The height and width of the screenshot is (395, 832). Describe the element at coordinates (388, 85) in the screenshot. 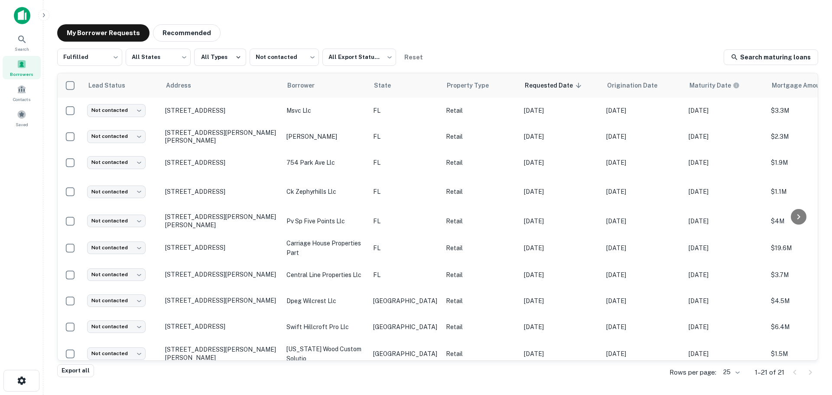

I see `span: State` at that location.